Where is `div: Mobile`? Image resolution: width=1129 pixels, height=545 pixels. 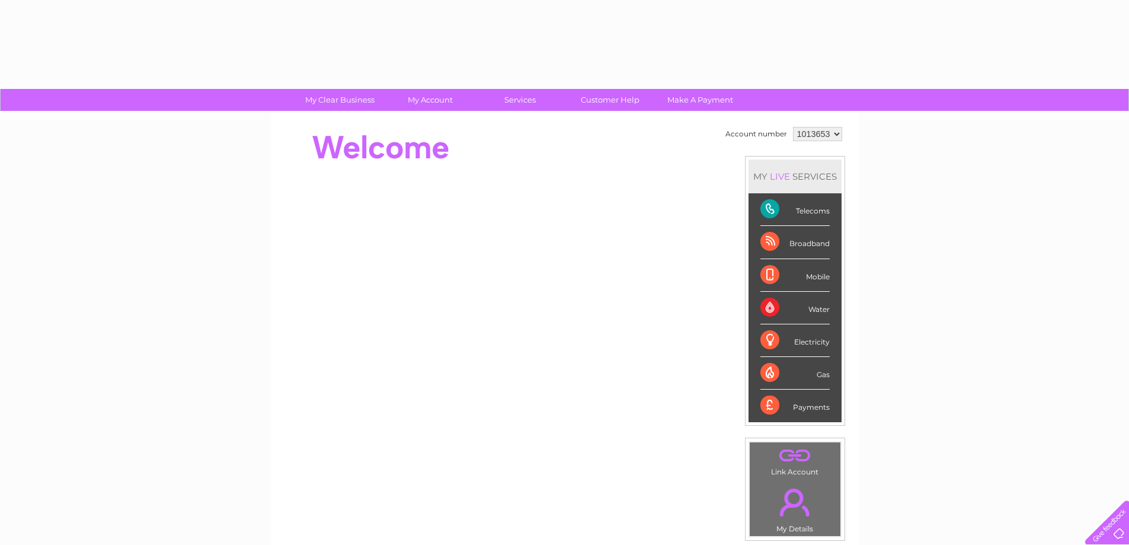 div: Mobile is located at coordinates (795, 275).